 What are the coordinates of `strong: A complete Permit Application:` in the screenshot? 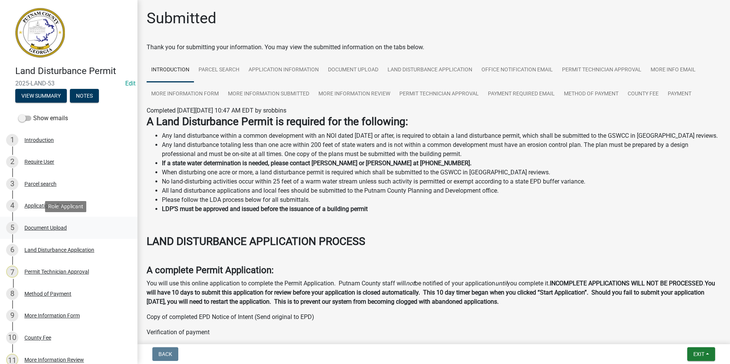 It's located at (210, 270).